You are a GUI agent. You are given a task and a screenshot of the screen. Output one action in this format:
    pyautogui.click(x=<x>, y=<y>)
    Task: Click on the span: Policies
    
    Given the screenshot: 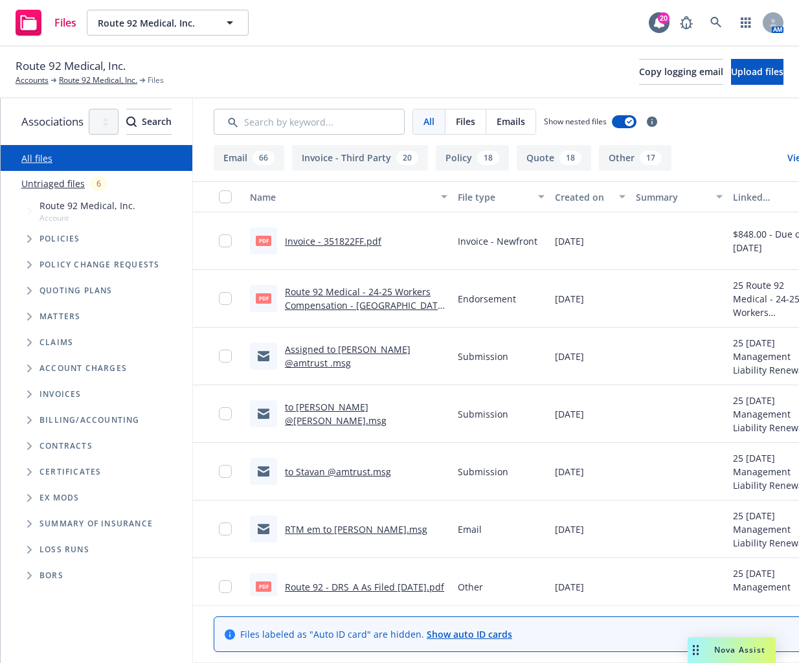 What is the action you would take?
    pyautogui.click(x=60, y=239)
    